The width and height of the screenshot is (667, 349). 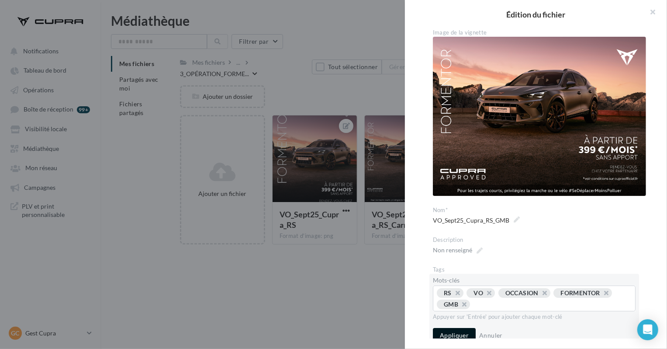 I want to click on div: VO, so click(x=479, y=292).